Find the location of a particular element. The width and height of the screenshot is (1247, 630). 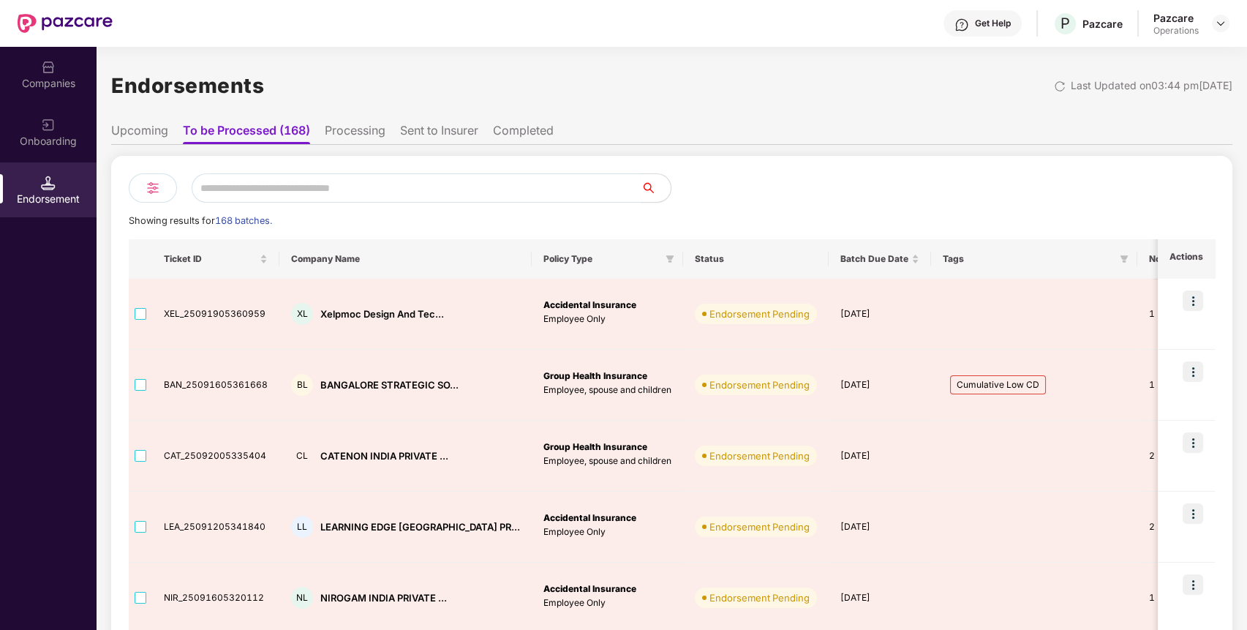

li: Processing is located at coordinates (355, 133).